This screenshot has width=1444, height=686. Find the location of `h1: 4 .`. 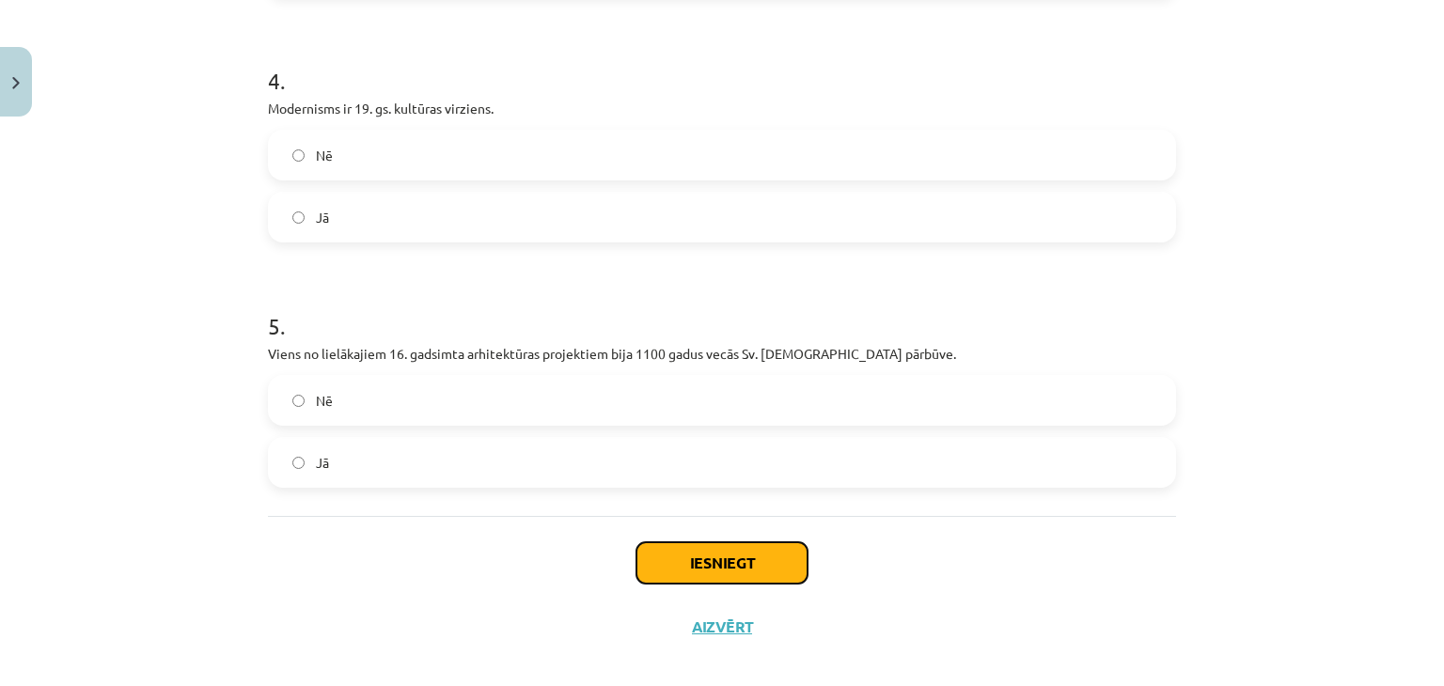

h1: 4 . is located at coordinates (722, 64).